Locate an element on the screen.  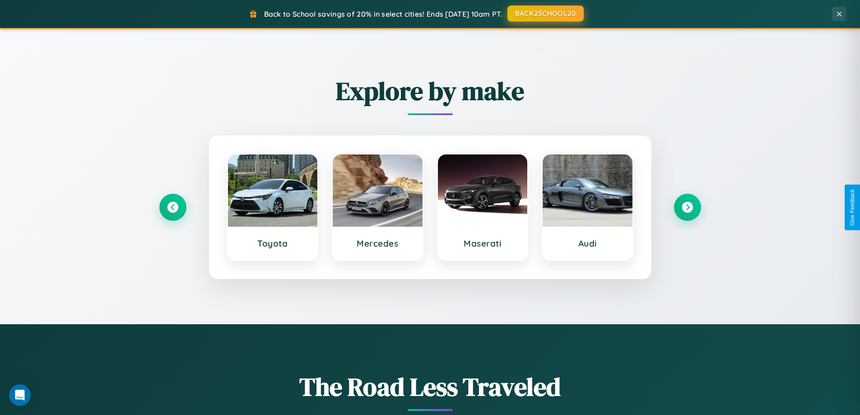
h1: The Road Less Traveled is located at coordinates (430, 386).